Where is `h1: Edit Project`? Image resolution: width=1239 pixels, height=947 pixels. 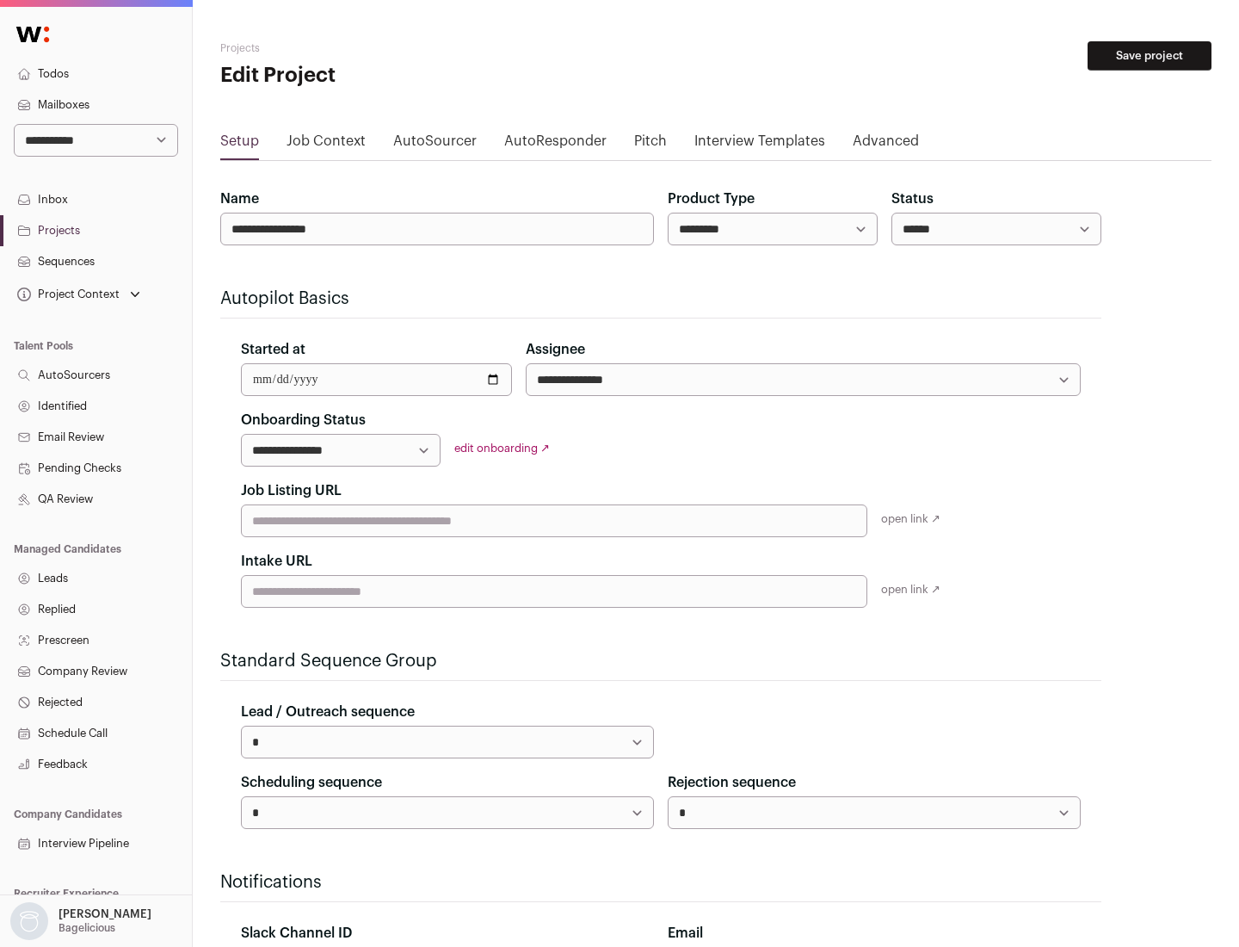 h1: Edit Project is located at coordinates (386, 76).